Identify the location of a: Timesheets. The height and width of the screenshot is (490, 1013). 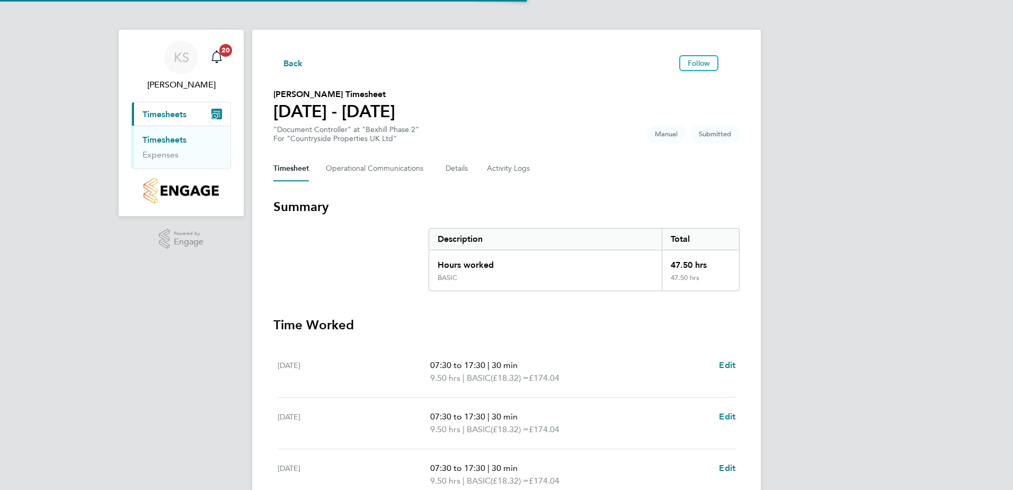
(164, 139).